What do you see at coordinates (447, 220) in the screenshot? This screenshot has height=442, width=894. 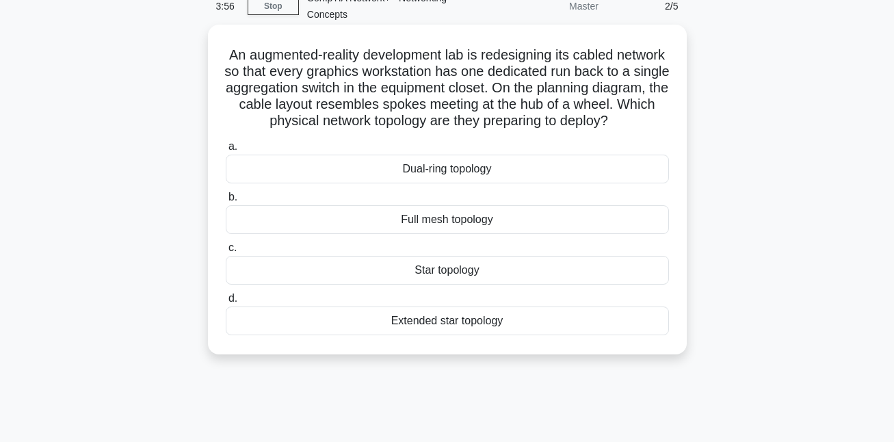 I see `div: Full mesh topology` at bounding box center [447, 220].